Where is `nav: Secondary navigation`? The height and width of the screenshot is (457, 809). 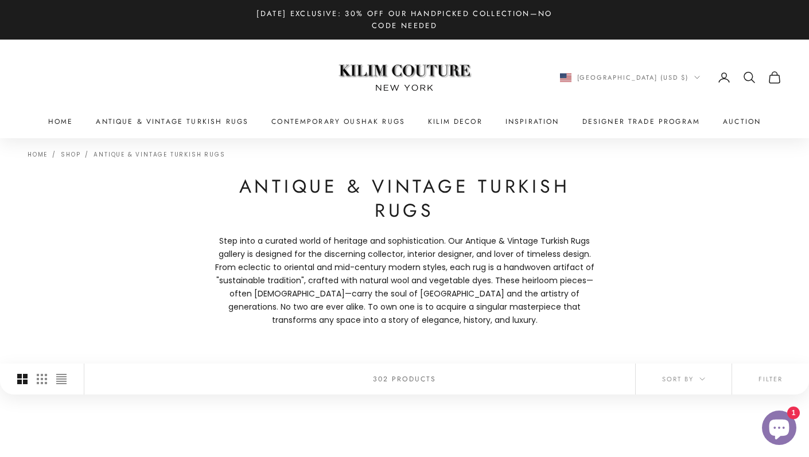 nav: Secondary navigation is located at coordinates (670, 77).